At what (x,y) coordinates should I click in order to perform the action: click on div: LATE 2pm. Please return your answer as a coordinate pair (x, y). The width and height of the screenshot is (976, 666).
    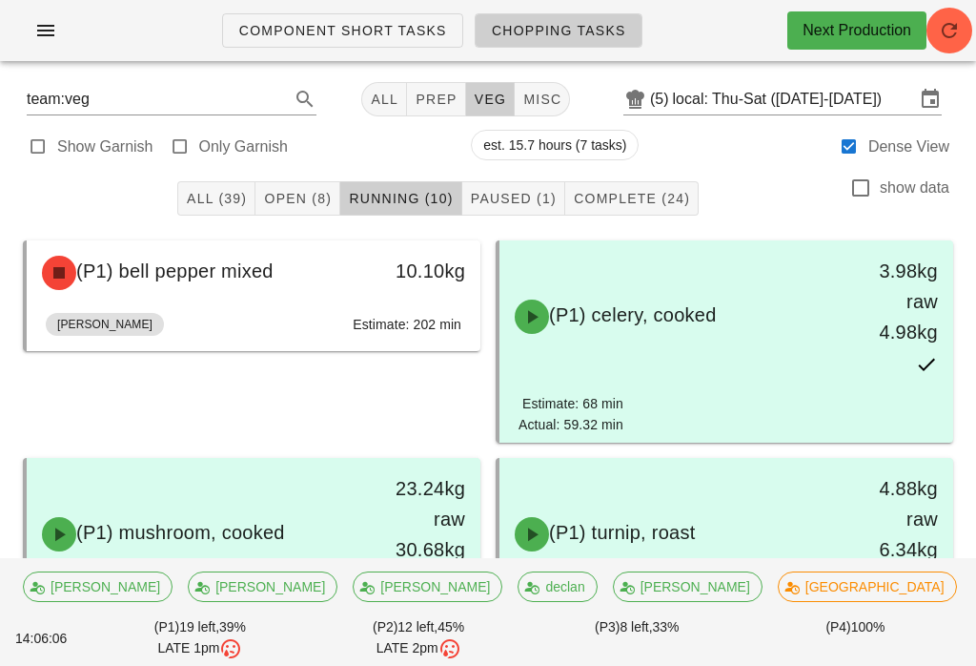
    Looking at the image, I should click on (419, 648).